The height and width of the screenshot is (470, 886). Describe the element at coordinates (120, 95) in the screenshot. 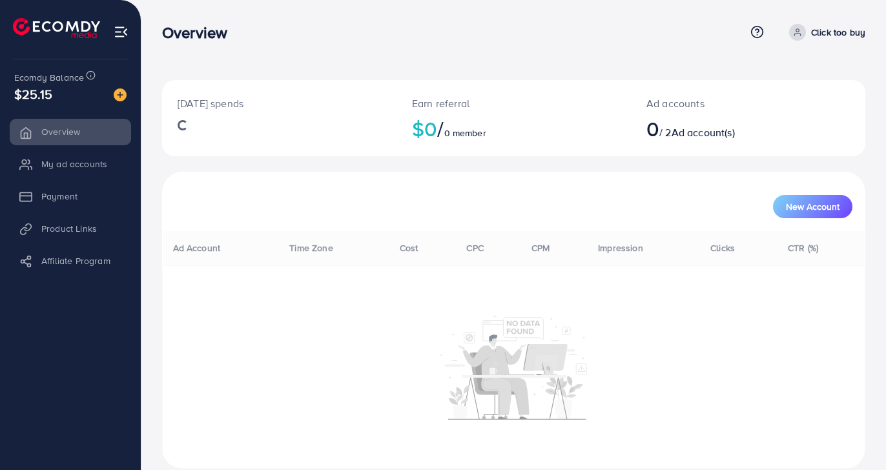

I see `img: image` at that location.